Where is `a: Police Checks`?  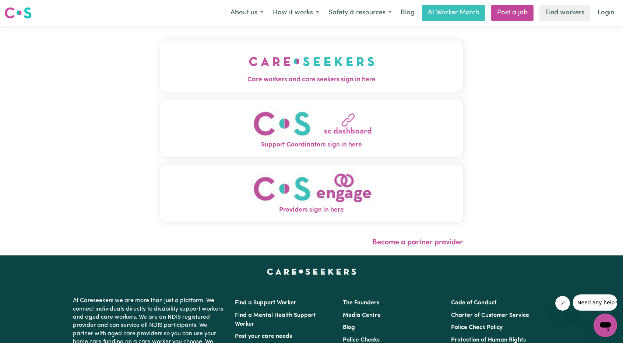 a: Police Checks is located at coordinates (361, 340).